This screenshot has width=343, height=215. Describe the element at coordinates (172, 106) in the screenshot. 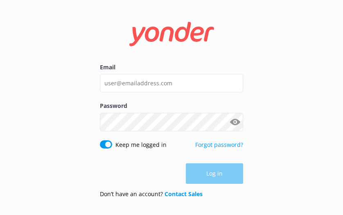

I see `label: Password` at that location.